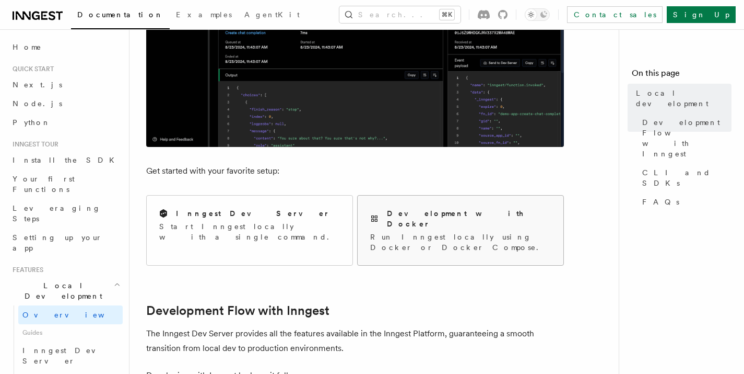 The height and width of the screenshot is (374, 744). What do you see at coordinates (272, 15) in the screenshot?
I see `span: AgentKit` at bounding box center [272, 15].